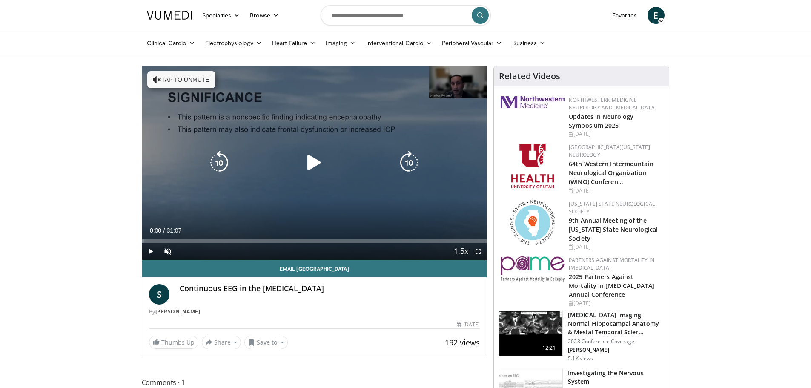 Image resolution: width=811 pixels, height=388 pixels. What do you see at coordinates (170, 15) in the screenshot?
I see `img: VuMedi Logo` at bounding box center [170, 15].